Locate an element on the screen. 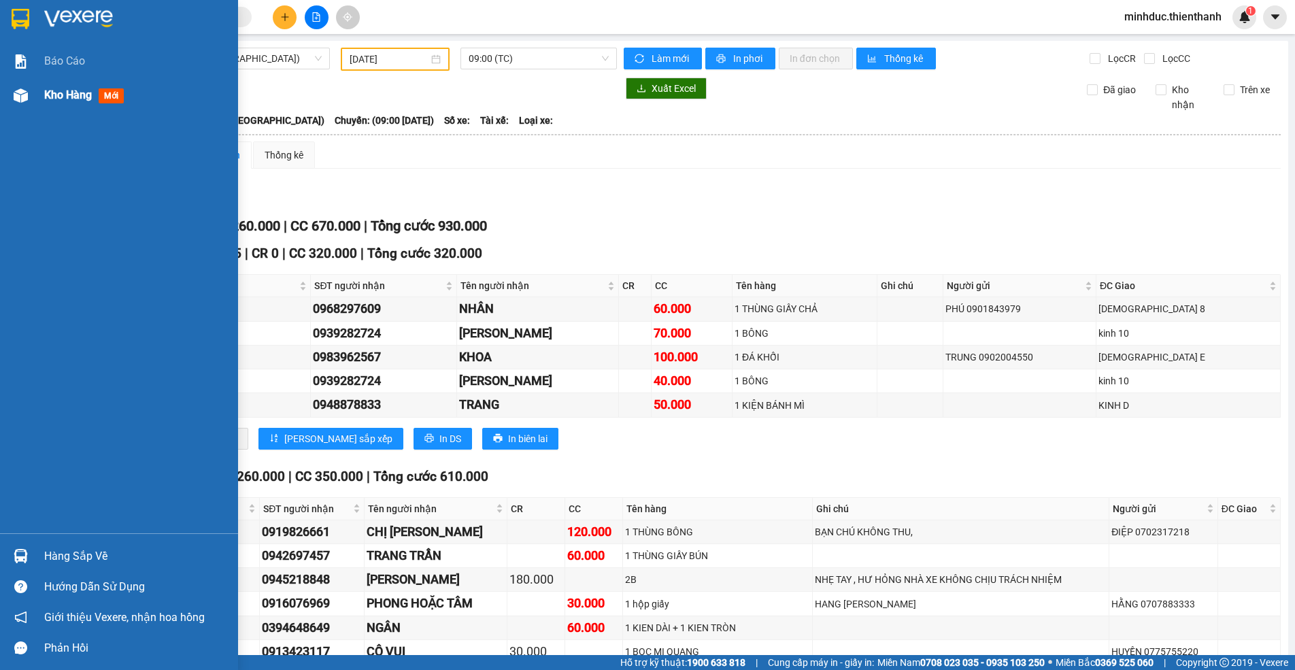 This screenshot has width=1295, height=670. span: 1 is located at coordinates (1250, 11).